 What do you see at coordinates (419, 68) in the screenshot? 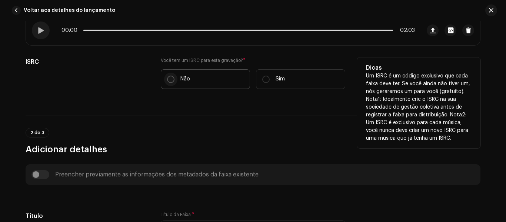
I see `h5: Dicas` at bounding box center [419, 68].